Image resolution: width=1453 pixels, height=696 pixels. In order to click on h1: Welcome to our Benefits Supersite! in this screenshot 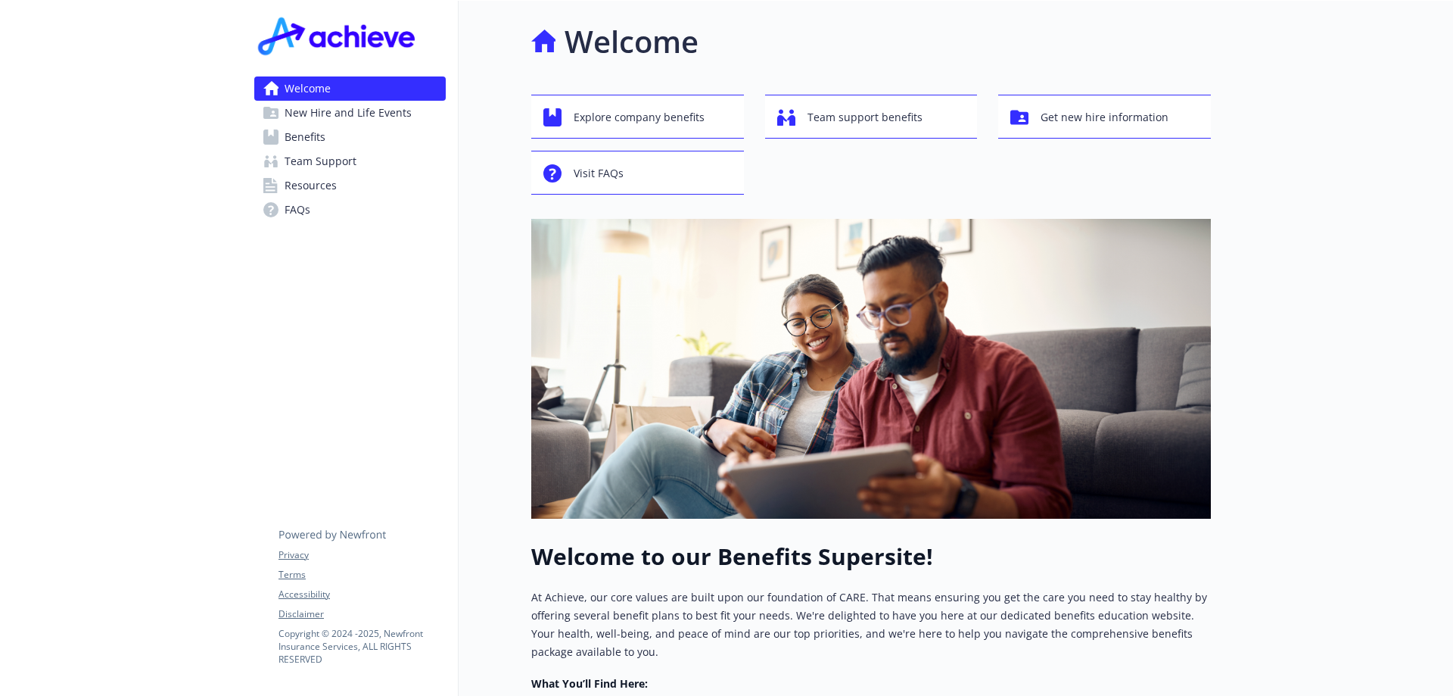, I will do `click(871, 556)`.